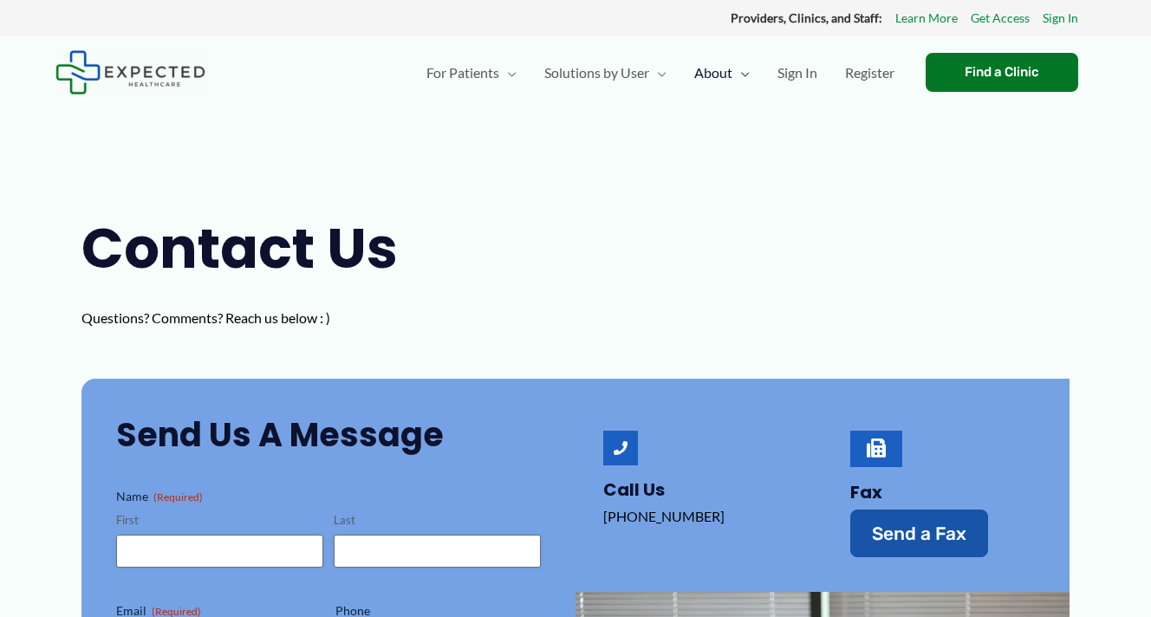  Describe the element at coordinates (130, 72) in the screenshot. I see `img: Expected Healthcare Logo - side, dark font, small` at that location.